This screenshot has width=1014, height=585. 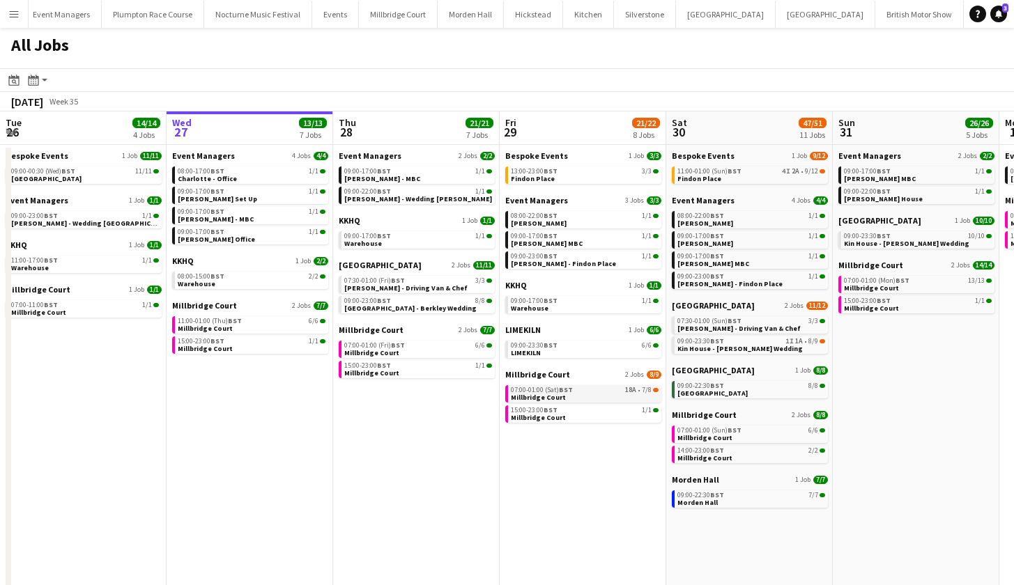 What do you see at coordinates (85, 308) in the screenshot?
I see `a: 07:00-11:00BST1/1Millbridge Court` at bounding box center [85, 308].